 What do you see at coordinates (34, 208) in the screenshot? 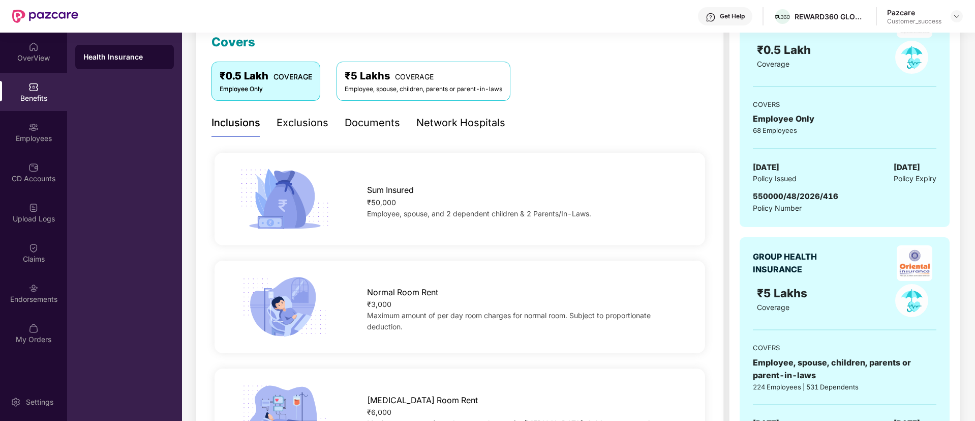
I see `img: svg+xml;base64,PHN2ZyBpZD0iVXBsb2FkX0xvZ3MiIGRhdGEtbmFtZT0iVXBsb2FkIExvZ3MiIHhtbG5zPSJodHRwOi8vd3...` at bounding box center [34, 208].